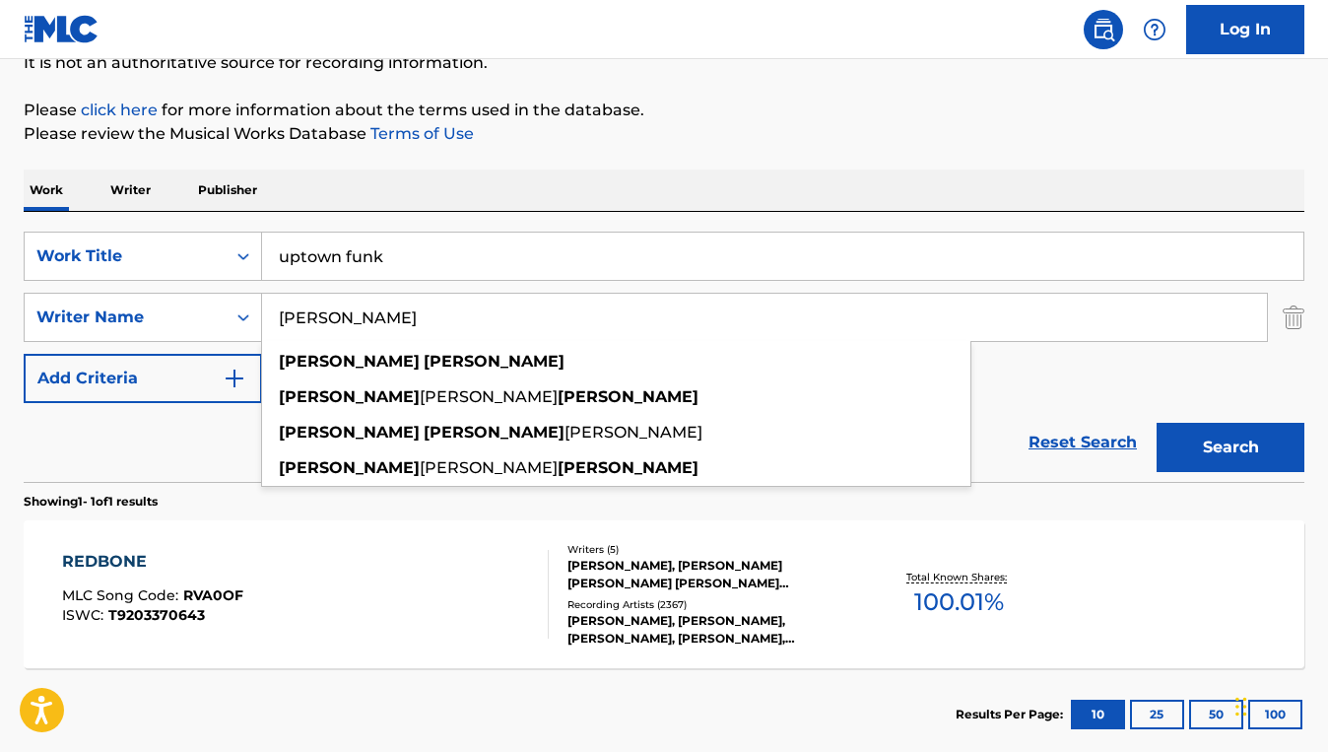  What do you see at coordinates (125, 256) in the screenshot?
I see `div: Work Title` at bounding box center [125, 256].